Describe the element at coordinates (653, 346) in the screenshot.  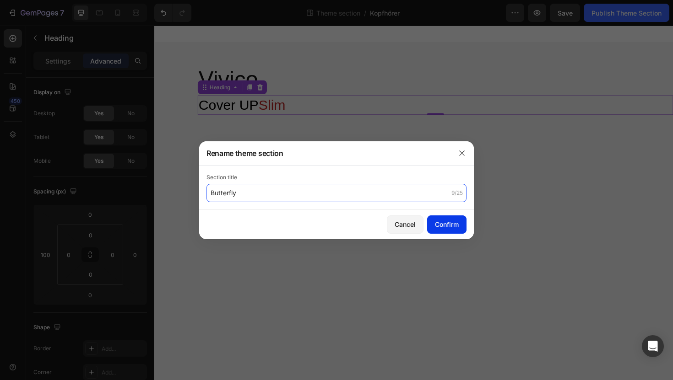
I see `div: Open Intercom Messenger` at that location.